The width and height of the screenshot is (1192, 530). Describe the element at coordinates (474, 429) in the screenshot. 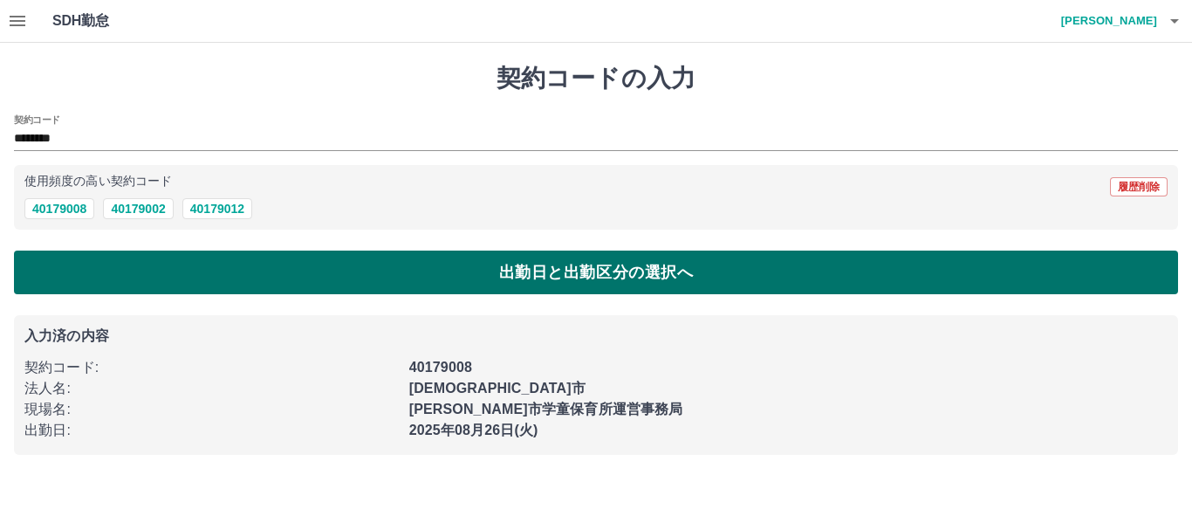

I see `b: 2025年08月26日(火)` at that location.